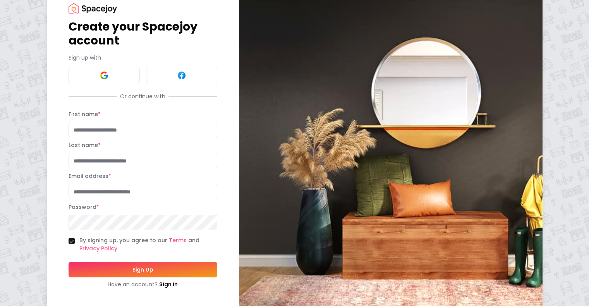 The image size is (589, 306). What do you see at coordinates (181, 75) in the screenshot?
I see `img: Facebook signin` at bounding box center [181, 75].